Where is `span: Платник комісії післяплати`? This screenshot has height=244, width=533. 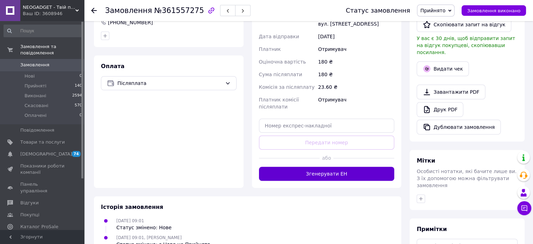 span: Платник комісії післяплати is located at coordinates (279, 103).